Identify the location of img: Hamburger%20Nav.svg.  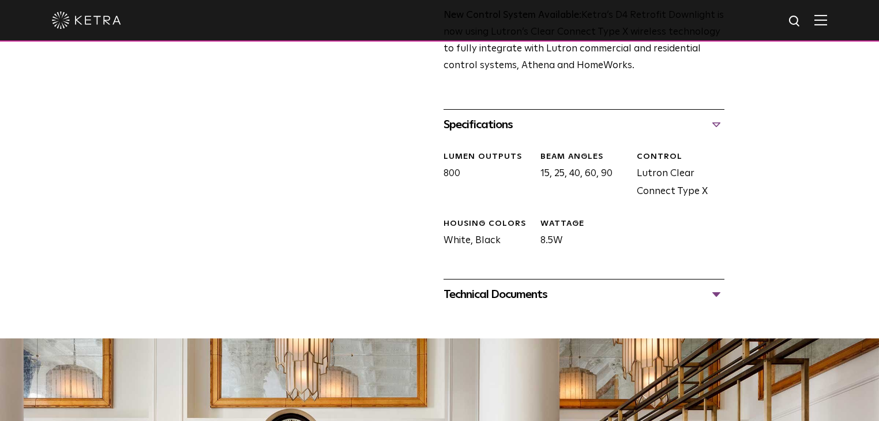
(821, 20).